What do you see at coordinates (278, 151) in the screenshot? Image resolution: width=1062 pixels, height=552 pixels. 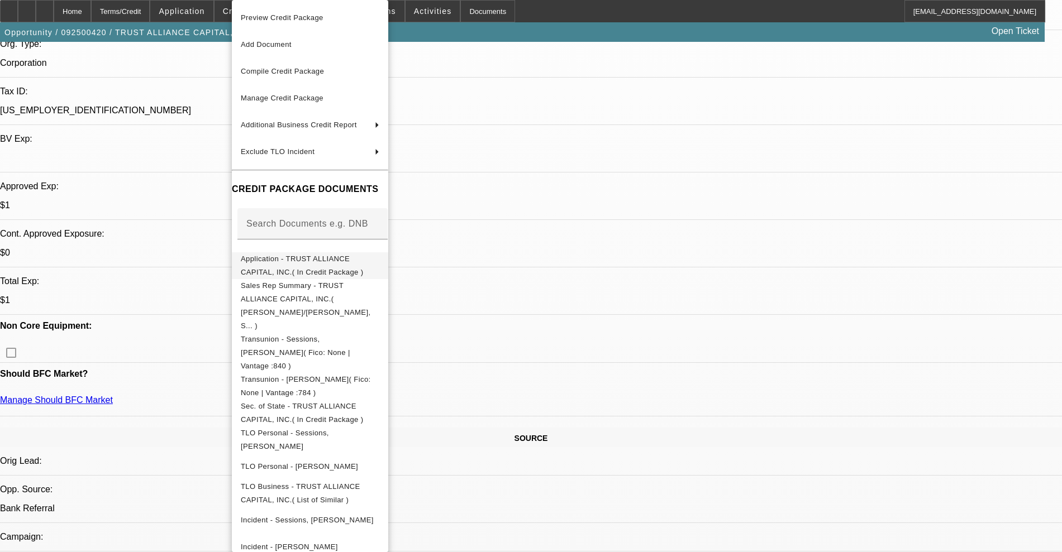 I see `span: Exclude TLO Incident` at bounding box center [278, 151].